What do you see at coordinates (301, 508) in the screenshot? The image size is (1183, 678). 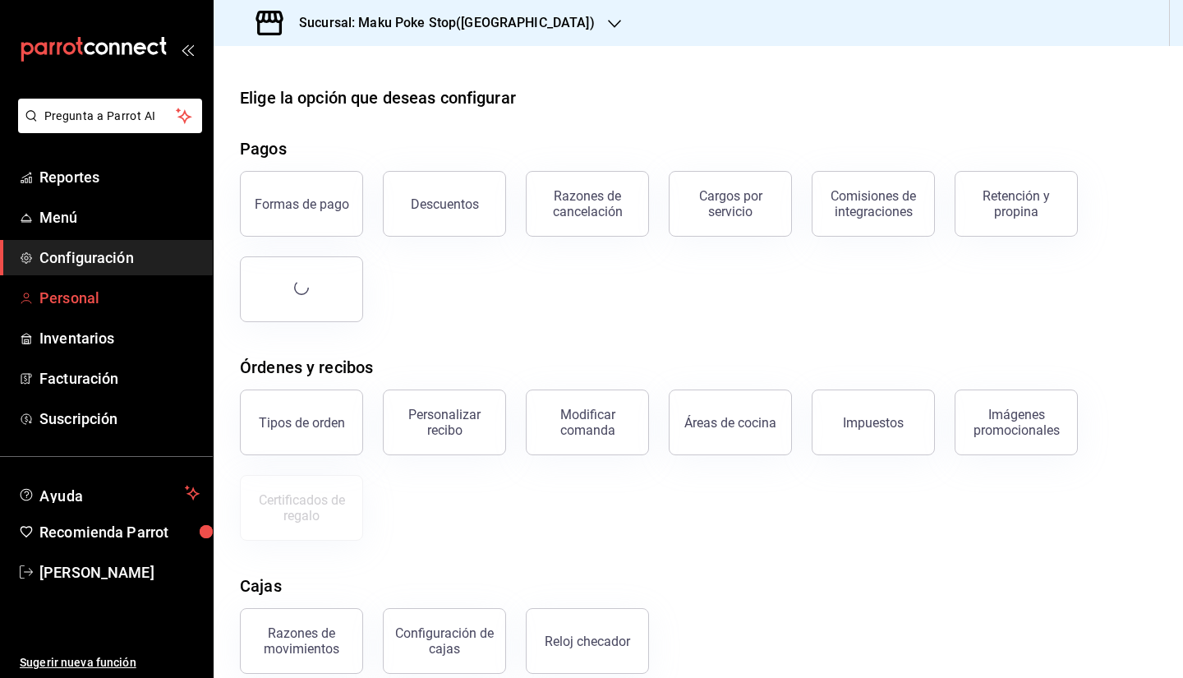 I see `button: Certificados de regalo` at bounding box center [301, 508].